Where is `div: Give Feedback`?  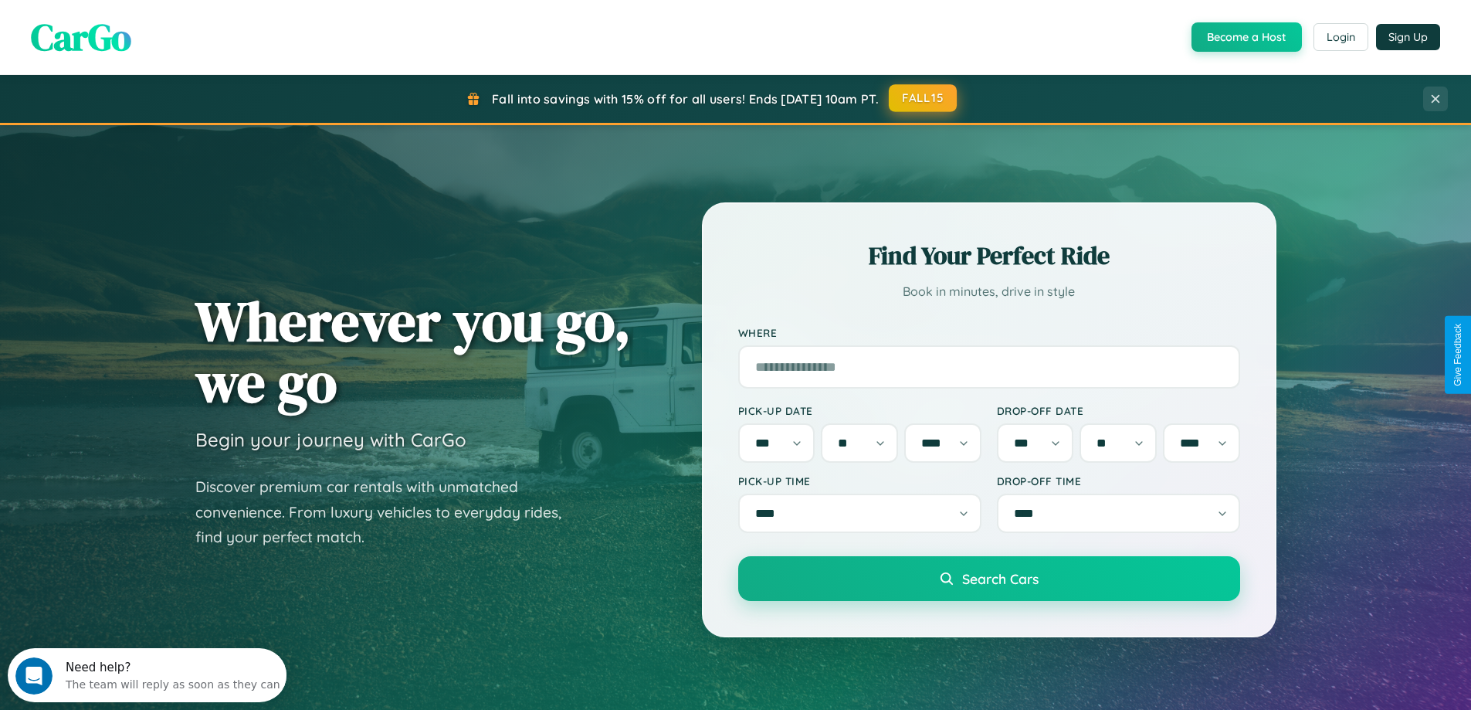
div: Give Feedback is located at coordinates (1458, 355).